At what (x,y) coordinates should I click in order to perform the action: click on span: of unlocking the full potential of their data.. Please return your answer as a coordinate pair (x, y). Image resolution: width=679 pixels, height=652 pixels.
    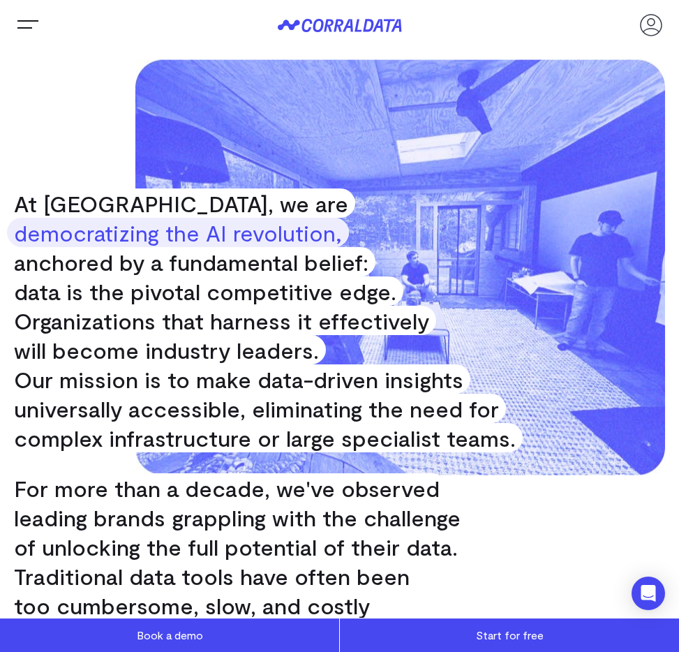
    Looking at the image, I should click on (236, 547).